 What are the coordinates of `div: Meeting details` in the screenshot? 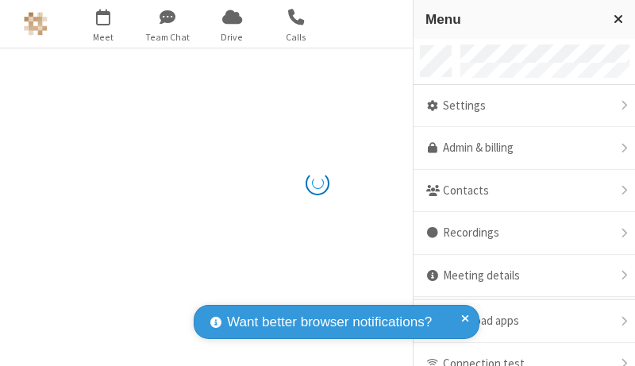 It's located at (524, 276).